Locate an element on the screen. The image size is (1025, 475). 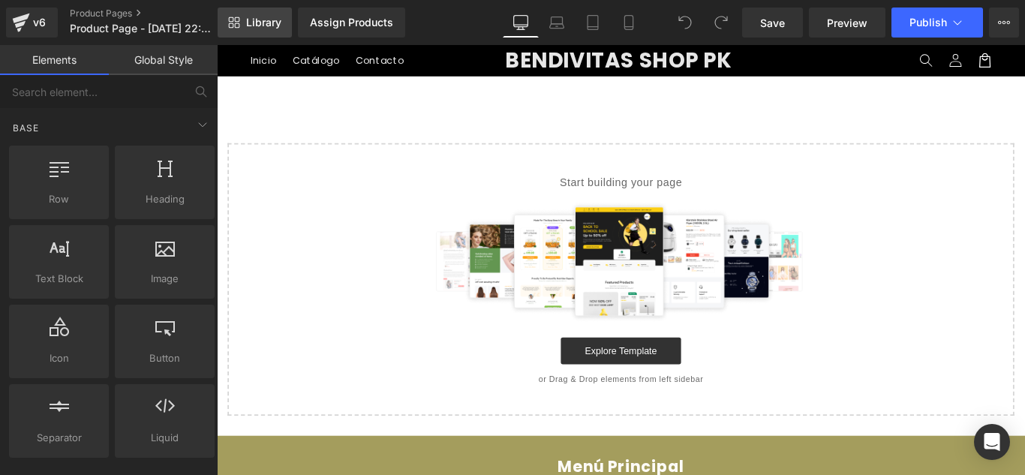
a: Mobile is located at coordinates (629, 23).